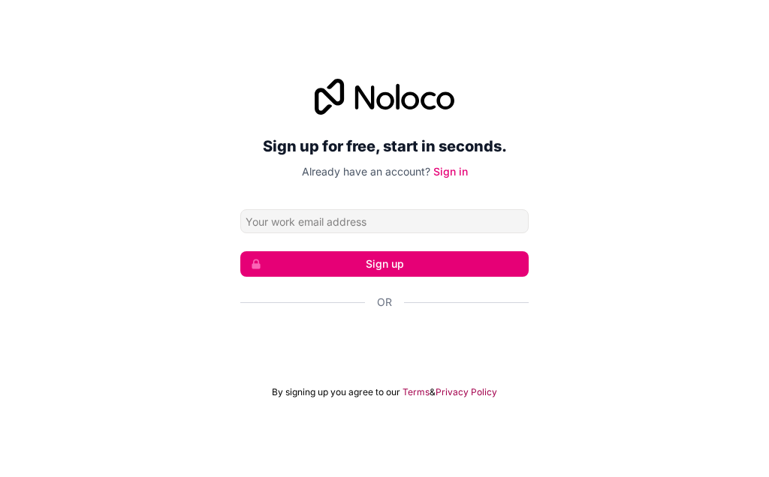 The image size is (769, 477). What do you see at coordinates (365, 171) in the screenshot?
I see `span: Already have an account?` at bounding box center [365, 171].